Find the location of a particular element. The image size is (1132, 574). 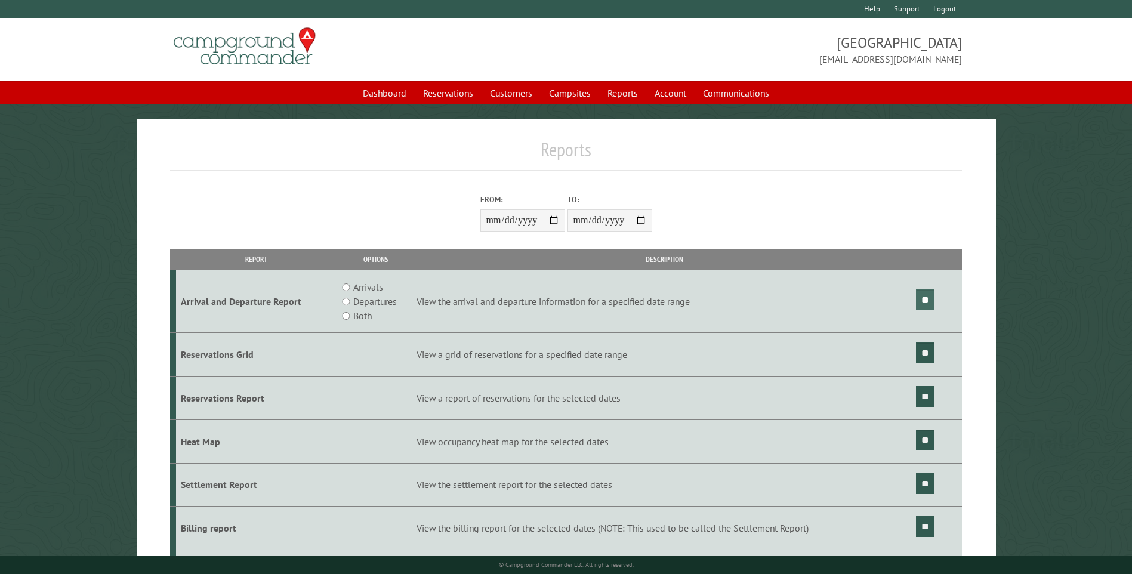

td: Billing report is located at coordinates (256, 528).